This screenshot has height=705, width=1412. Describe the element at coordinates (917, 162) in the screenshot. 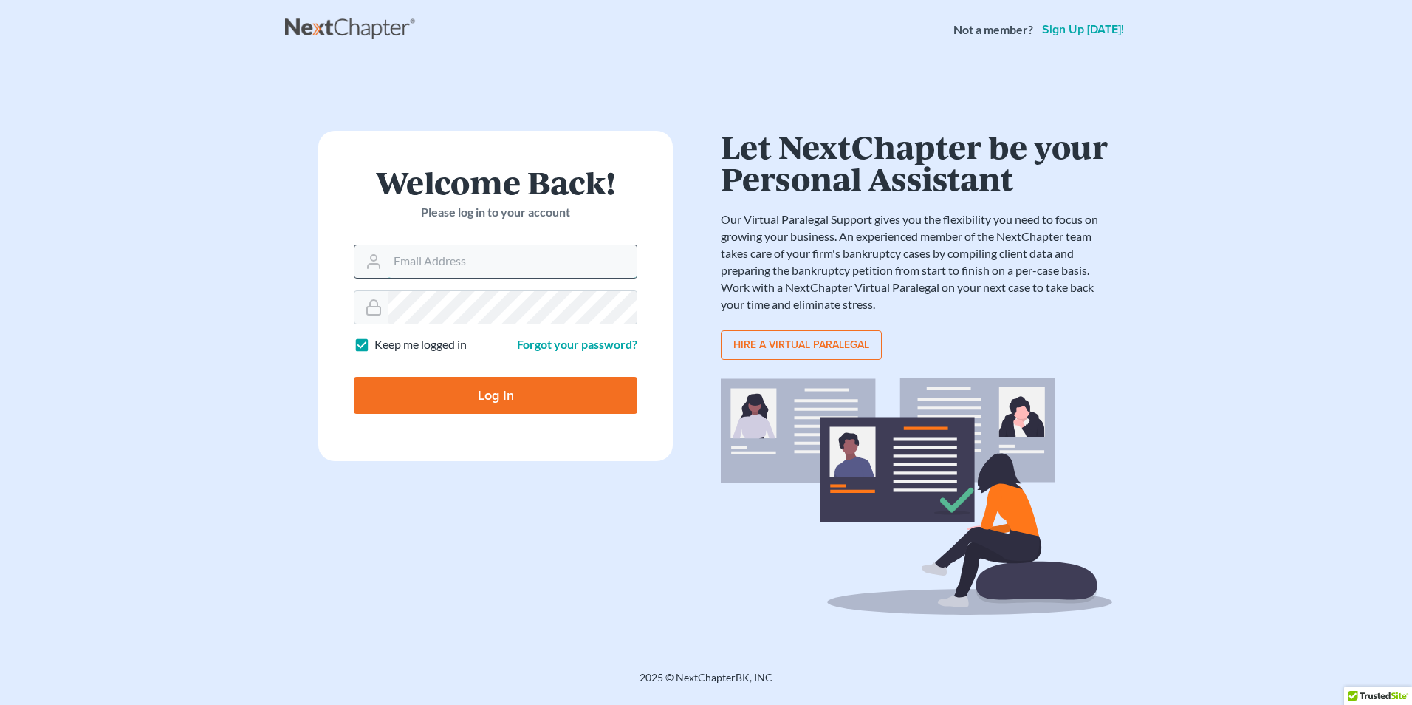

I see `h1: Let NextChapter be your Personal Assistant` at that location.